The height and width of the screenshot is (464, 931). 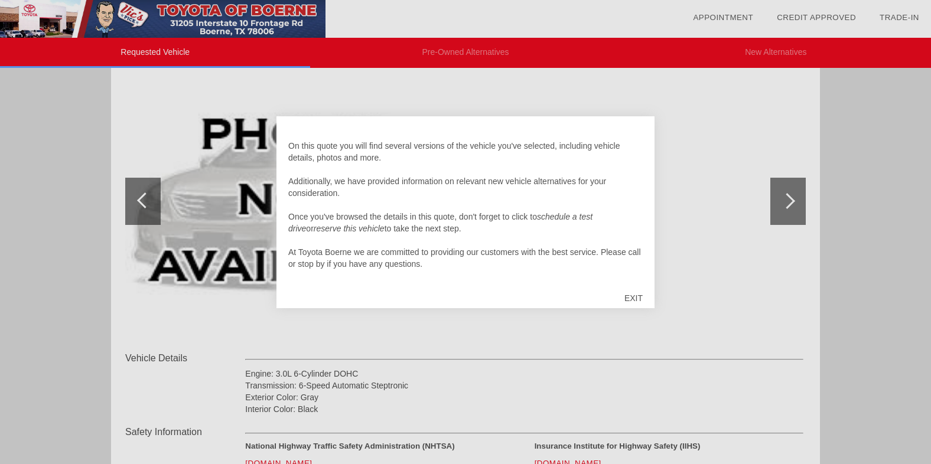 I want to click on em: reserve this vehicle, so click(x=349, y=229).